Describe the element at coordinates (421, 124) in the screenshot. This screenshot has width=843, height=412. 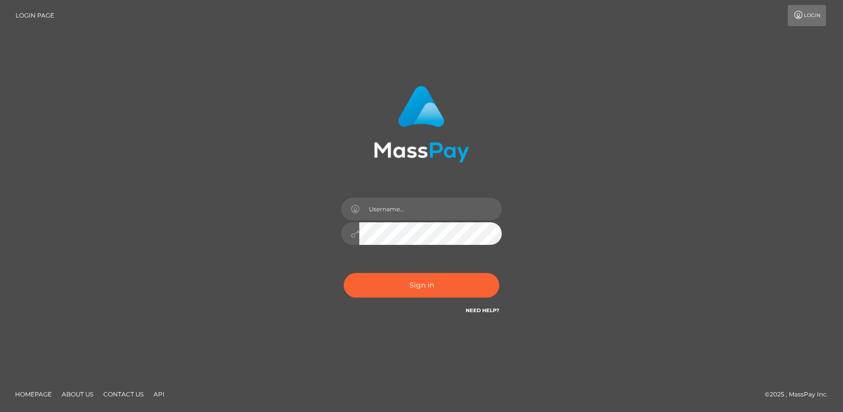
I see `img: MassPay Login` at that location.